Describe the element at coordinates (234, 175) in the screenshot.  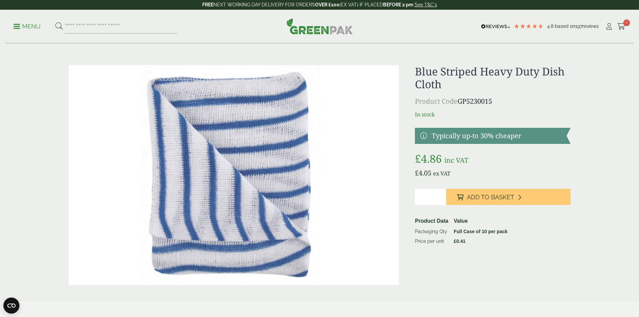
I see `img: 5230015 Blue Striped Heavy Duty Dish Cloth` at that location.